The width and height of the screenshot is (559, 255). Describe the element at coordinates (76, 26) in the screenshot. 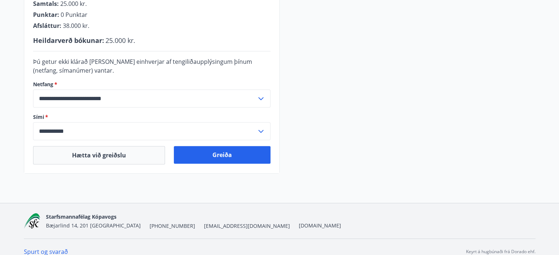

I see `span: 38.000 kr.` at that location.